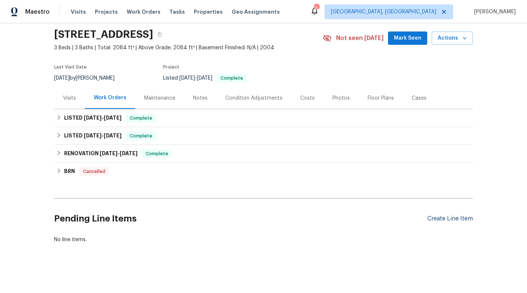  Describe the element at coordinates (450, 218) in the screenshot. I see `div: Create Line Item` at that location.